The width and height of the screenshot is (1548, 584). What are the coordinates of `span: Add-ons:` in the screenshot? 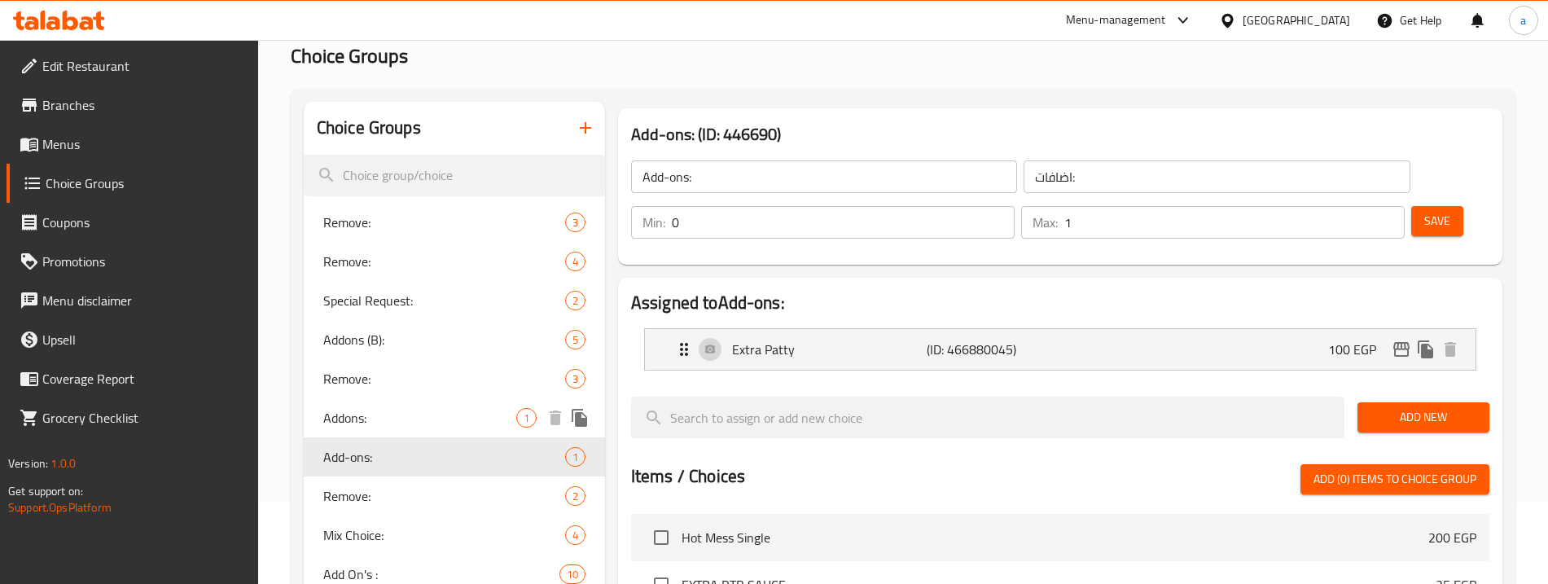 It's located at (444, 457).